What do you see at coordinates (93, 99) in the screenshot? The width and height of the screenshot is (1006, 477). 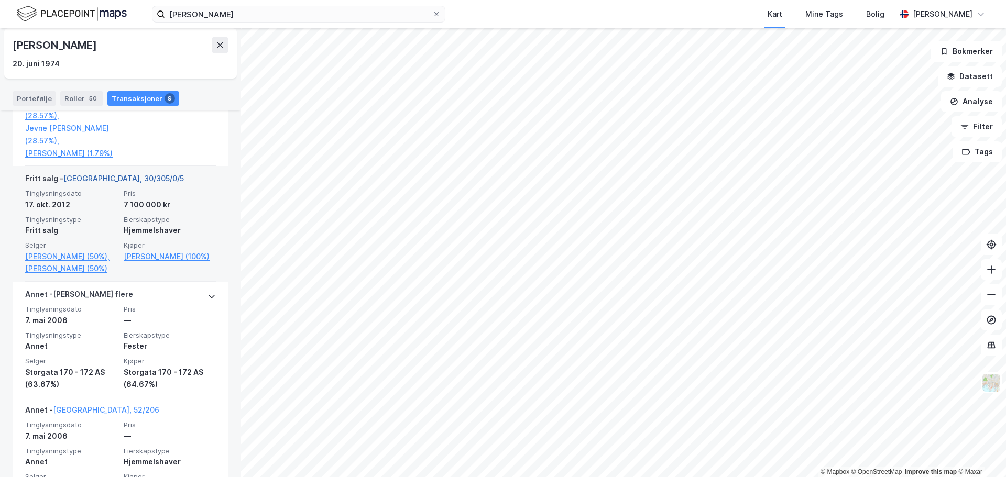 I see `div: 50` at bounding box center [93, 99].